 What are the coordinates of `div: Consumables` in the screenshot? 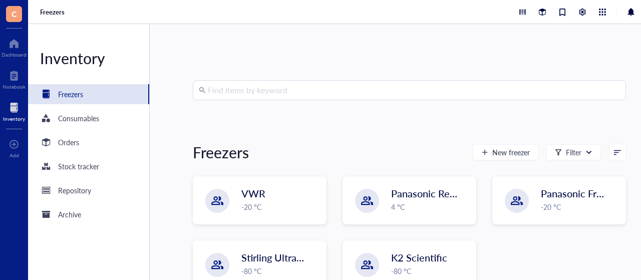 It's located at (79, 118).